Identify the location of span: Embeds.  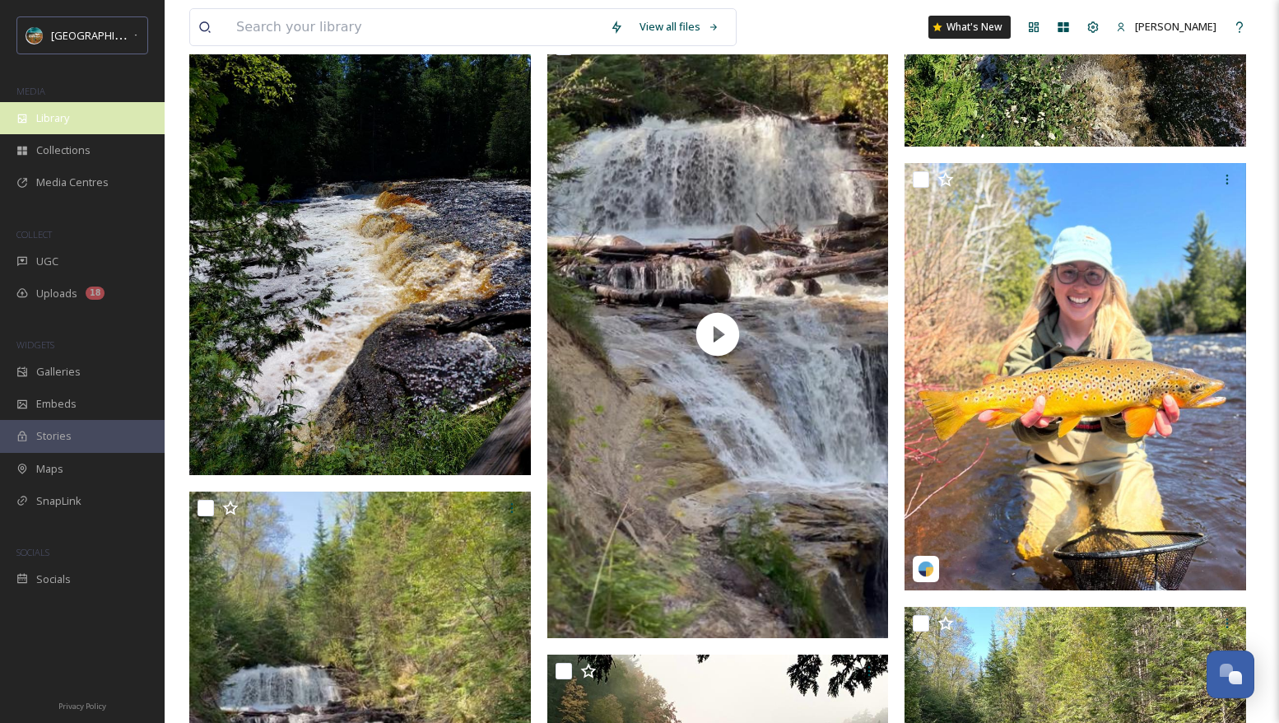
(56, 403).